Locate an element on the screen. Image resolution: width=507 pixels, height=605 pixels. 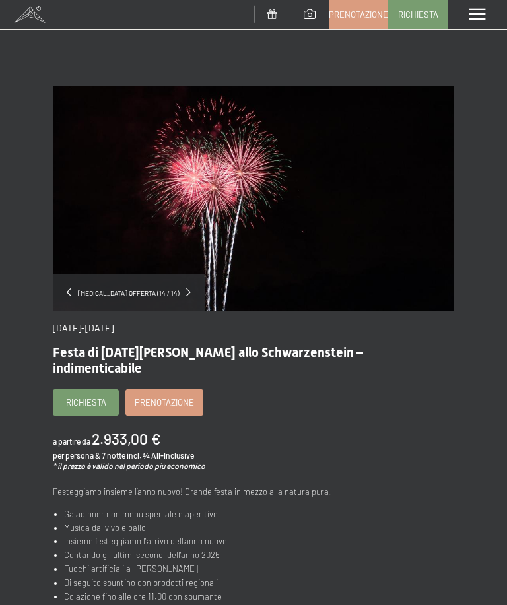
p: Festeggiamo insieme l’anno nuovo! Grande festa in mezzo alla natura pura. is located at coordinates (254, 492).